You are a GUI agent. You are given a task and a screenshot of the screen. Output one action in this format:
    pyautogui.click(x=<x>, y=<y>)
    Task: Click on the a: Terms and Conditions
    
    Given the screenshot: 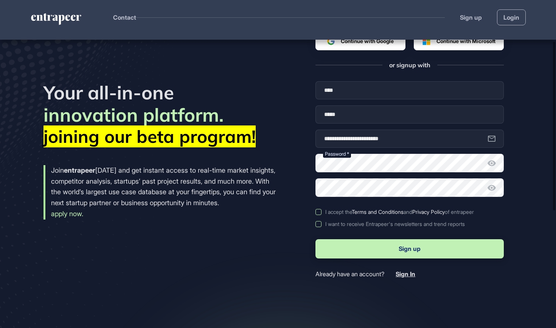 What is the action you would take?
    pyautogui.click(x=377, y=212)
    